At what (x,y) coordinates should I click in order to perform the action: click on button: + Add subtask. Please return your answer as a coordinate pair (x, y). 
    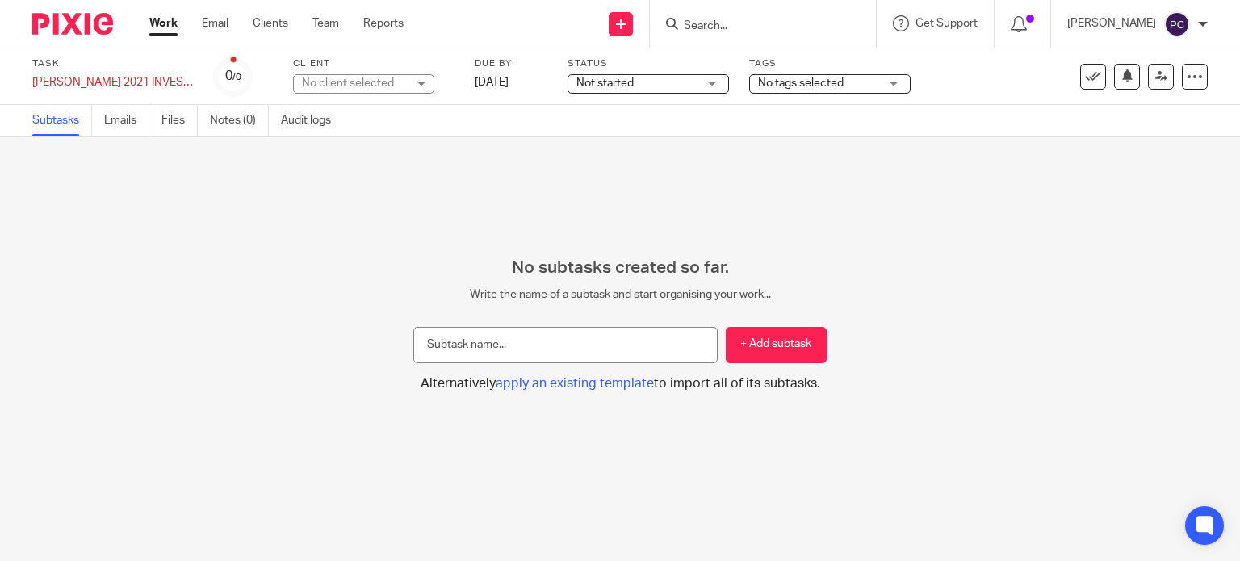
    Looking at the image, I should click on (776, 345).